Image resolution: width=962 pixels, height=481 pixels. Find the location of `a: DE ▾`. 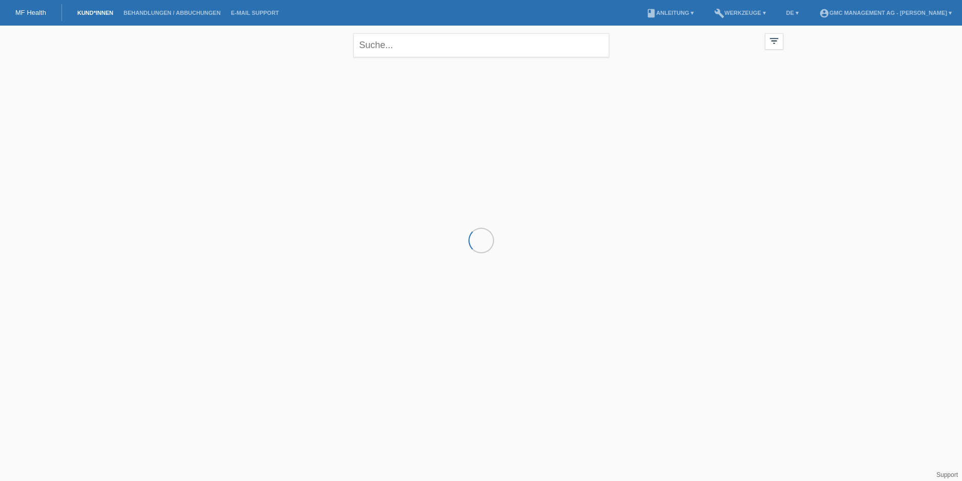

a: DE ▾ is located at coordinates (792, 13).